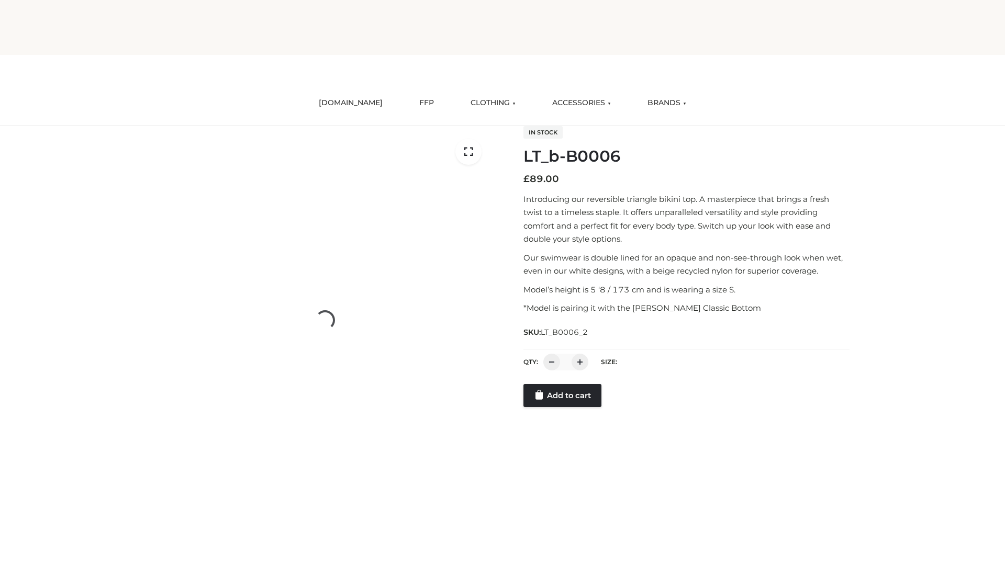  What do you see at coordinates (541, 179) in the screenshot?
I see `bdi: 89.00` at bounding box center [541, 179].